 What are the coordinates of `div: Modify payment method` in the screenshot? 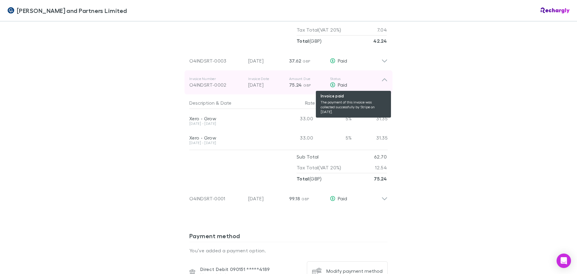 It's located at (355, 271).